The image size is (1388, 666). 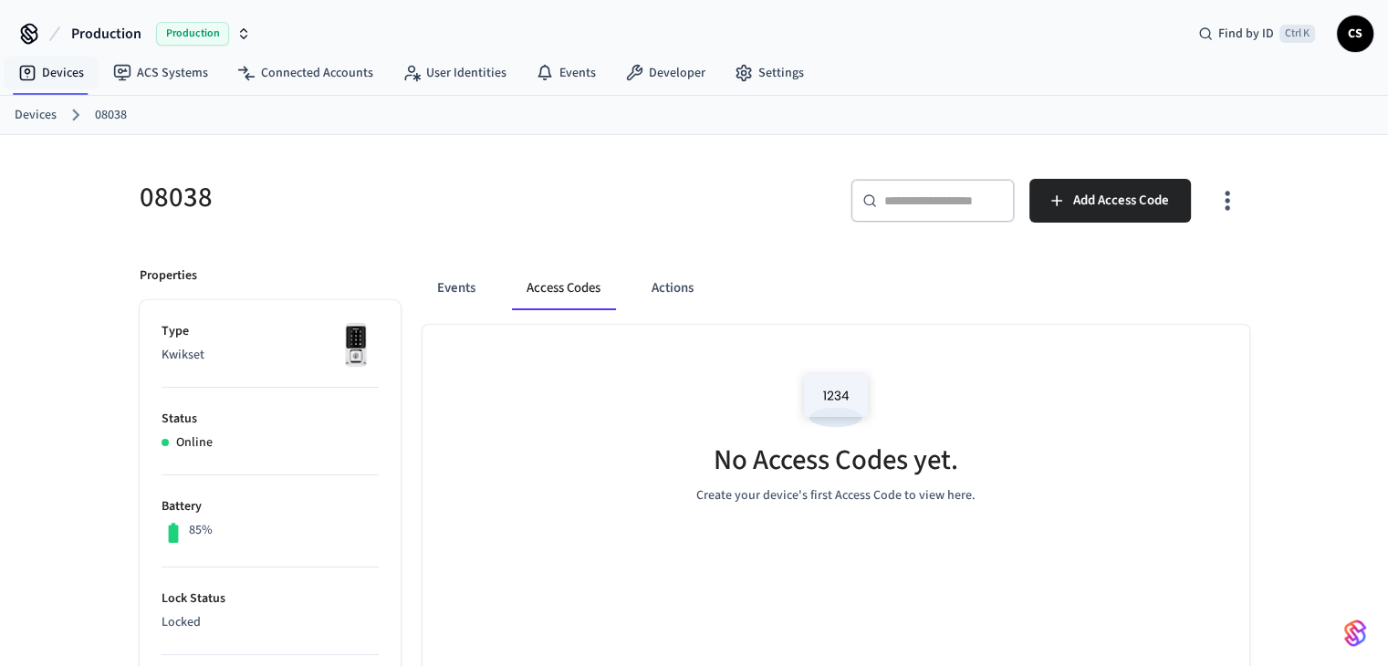 I want to click on p: Kwikset, so click(x=270, y=355).